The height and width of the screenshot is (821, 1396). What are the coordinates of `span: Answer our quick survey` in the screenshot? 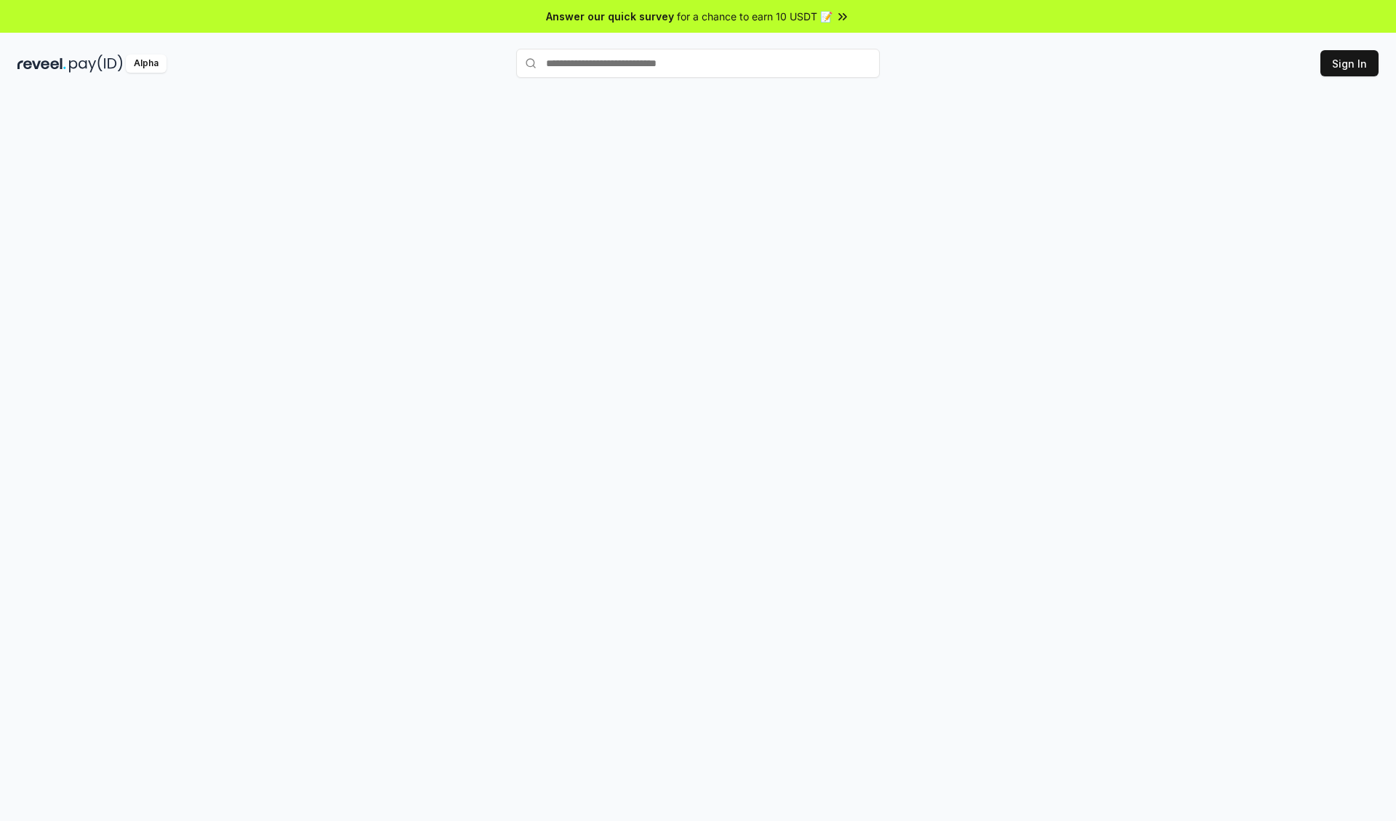 It's located at (610, 16).